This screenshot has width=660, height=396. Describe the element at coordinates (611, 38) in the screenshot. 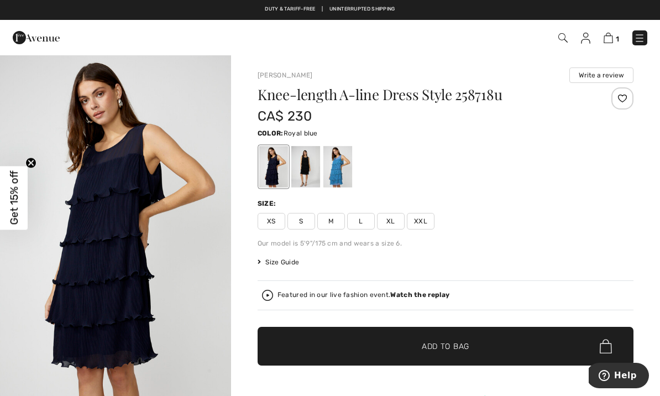

I see `a: 1` at that location.